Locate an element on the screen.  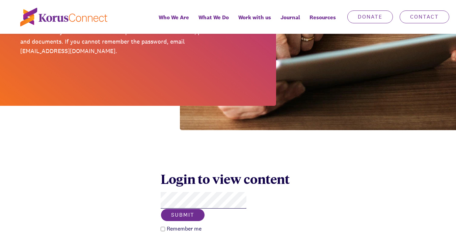
a: Journal is located at coordinates (290, 22).